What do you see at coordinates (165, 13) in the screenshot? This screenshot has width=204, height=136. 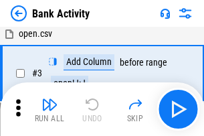 I see `img: Support` at bounding box center [165, 13].